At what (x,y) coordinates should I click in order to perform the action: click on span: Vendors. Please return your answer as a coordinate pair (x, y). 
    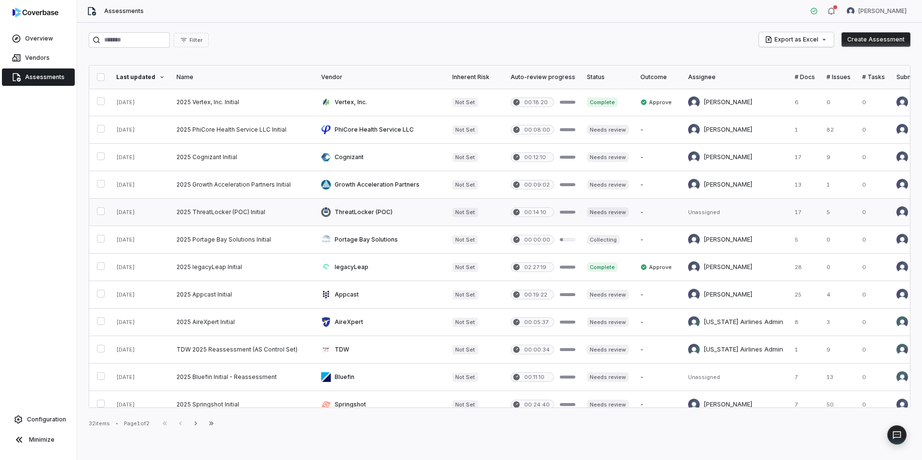
    Looking at the image, I should click on (37, 58).